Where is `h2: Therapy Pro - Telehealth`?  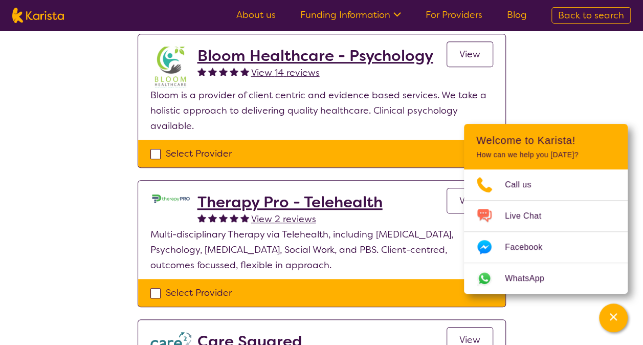 h2: Therapy Pro - Telehealth is located at coordinates (290, 202).